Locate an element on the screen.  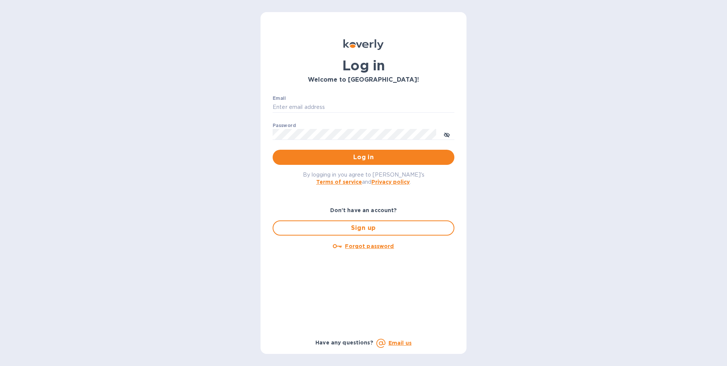
button: Sign up is located at coordinates (363, 228).